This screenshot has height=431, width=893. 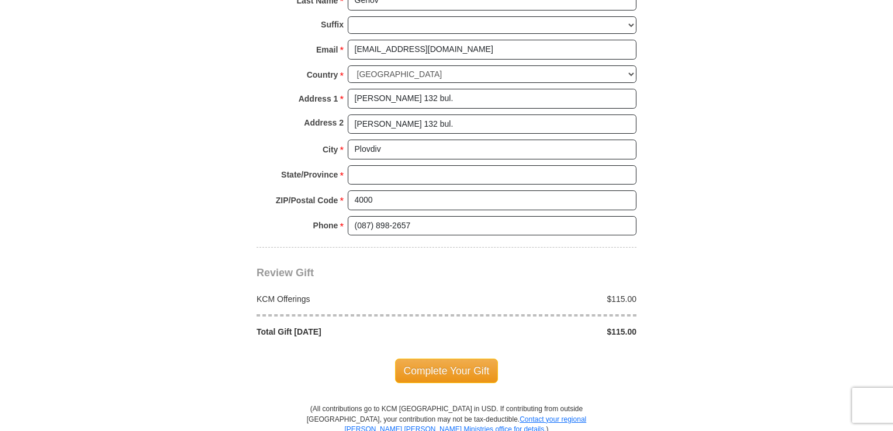 What do you see at coordinates (285, 273) in the screenshot?
I see `span: Review Gift` at bounding box center [285, 273].